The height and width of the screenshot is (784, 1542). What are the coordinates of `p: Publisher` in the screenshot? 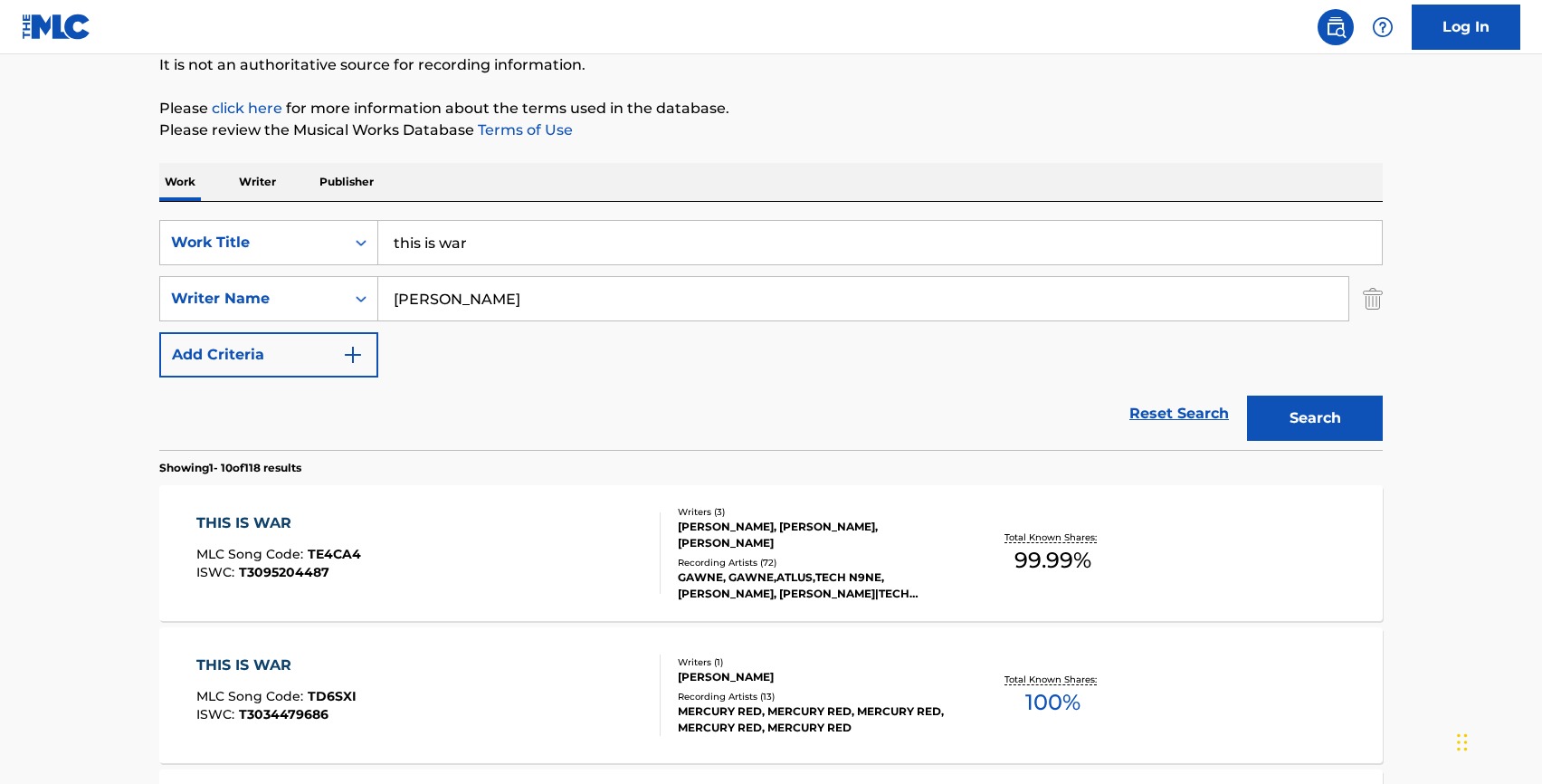 It's located at (347, 182).